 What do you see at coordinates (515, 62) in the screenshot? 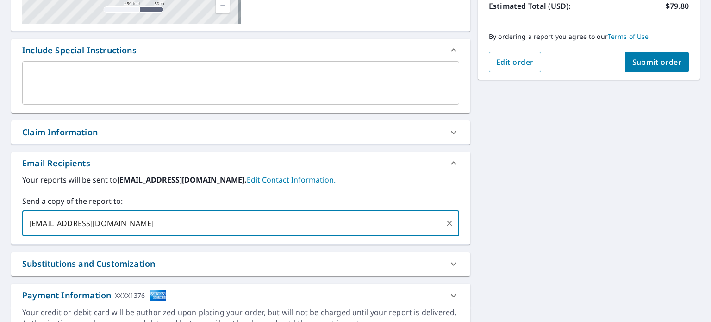
I see `span: Edit order` at bounding box center [515, 62].